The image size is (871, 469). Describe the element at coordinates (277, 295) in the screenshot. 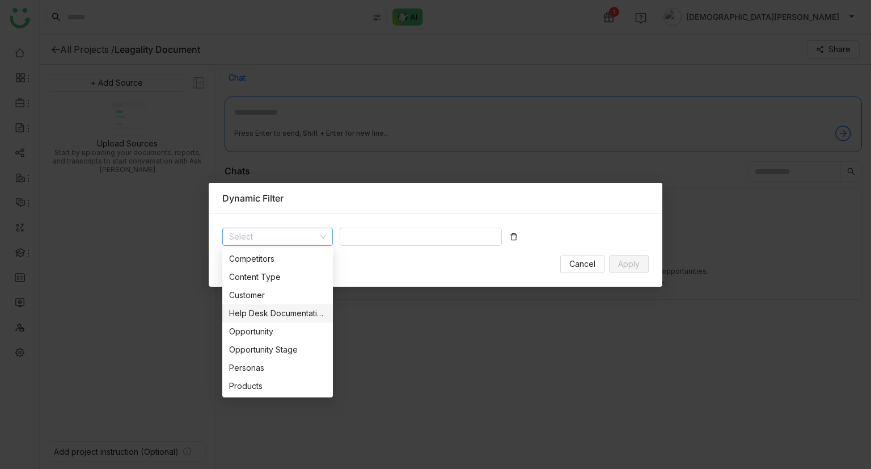

I see `nz-option-item: Customer` at that location.